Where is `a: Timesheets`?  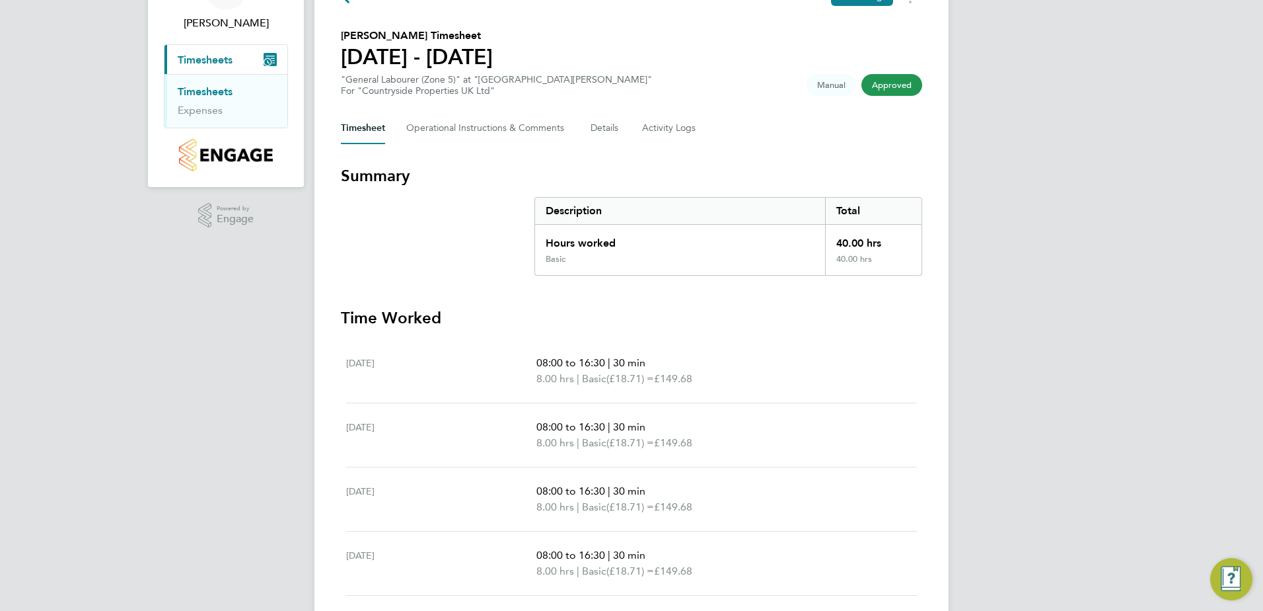
a: Timesheets is located at coordinates (205, 91).